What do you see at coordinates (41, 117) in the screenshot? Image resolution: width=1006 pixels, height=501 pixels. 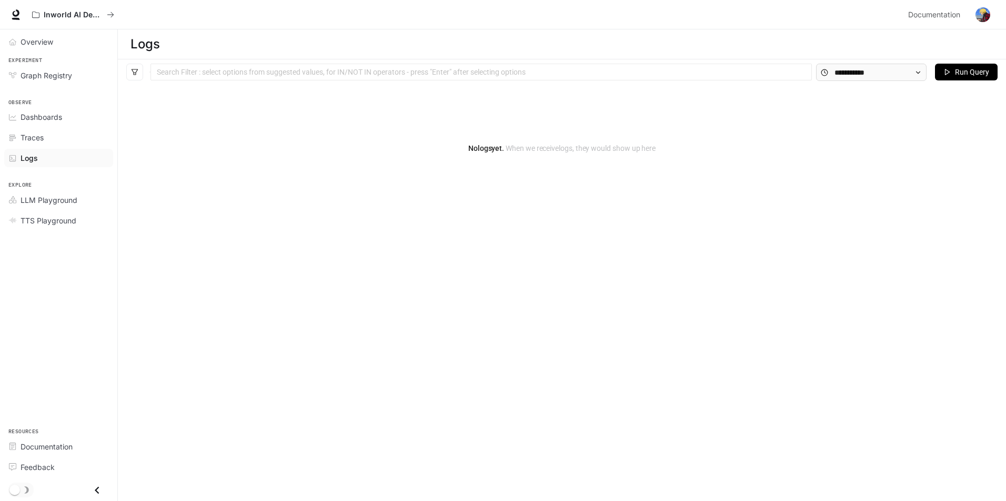 I see `span: Dashboards` at bounding box center [41, 117].